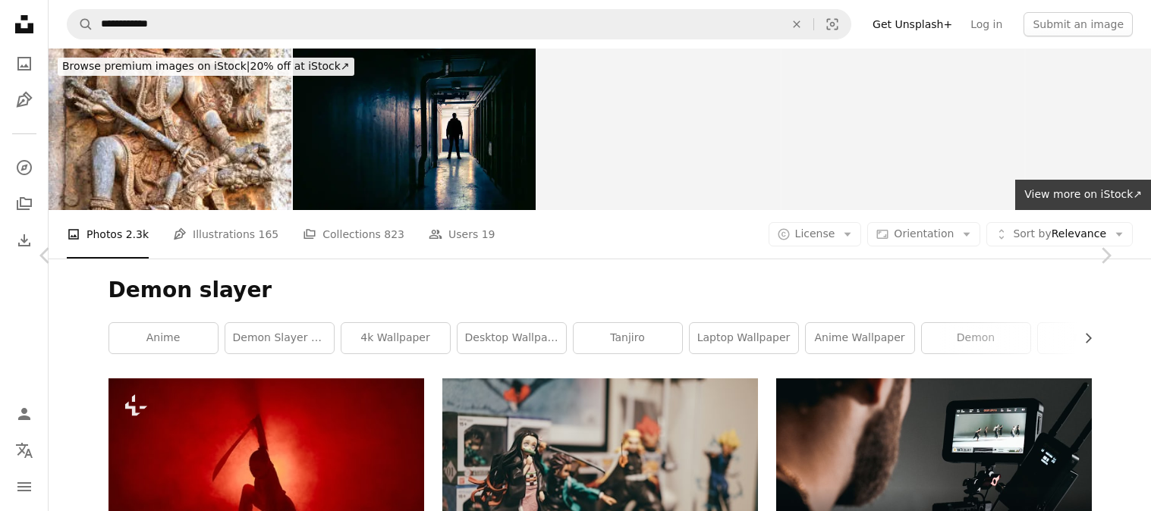 This screenshot has height=511, width=1151. What do you see at coordinates (600, 483) in the screenshot?
I see `a: black haired woman in white and red dress figurine` at bounding box center [600, 483].